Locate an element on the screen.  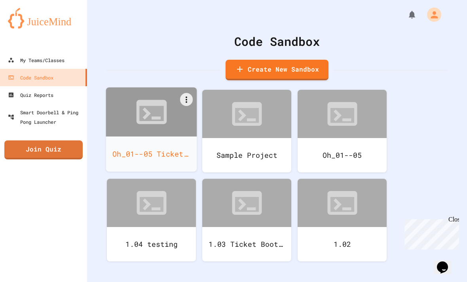
div: 1.04 testing is located at coordinates (151, 244).